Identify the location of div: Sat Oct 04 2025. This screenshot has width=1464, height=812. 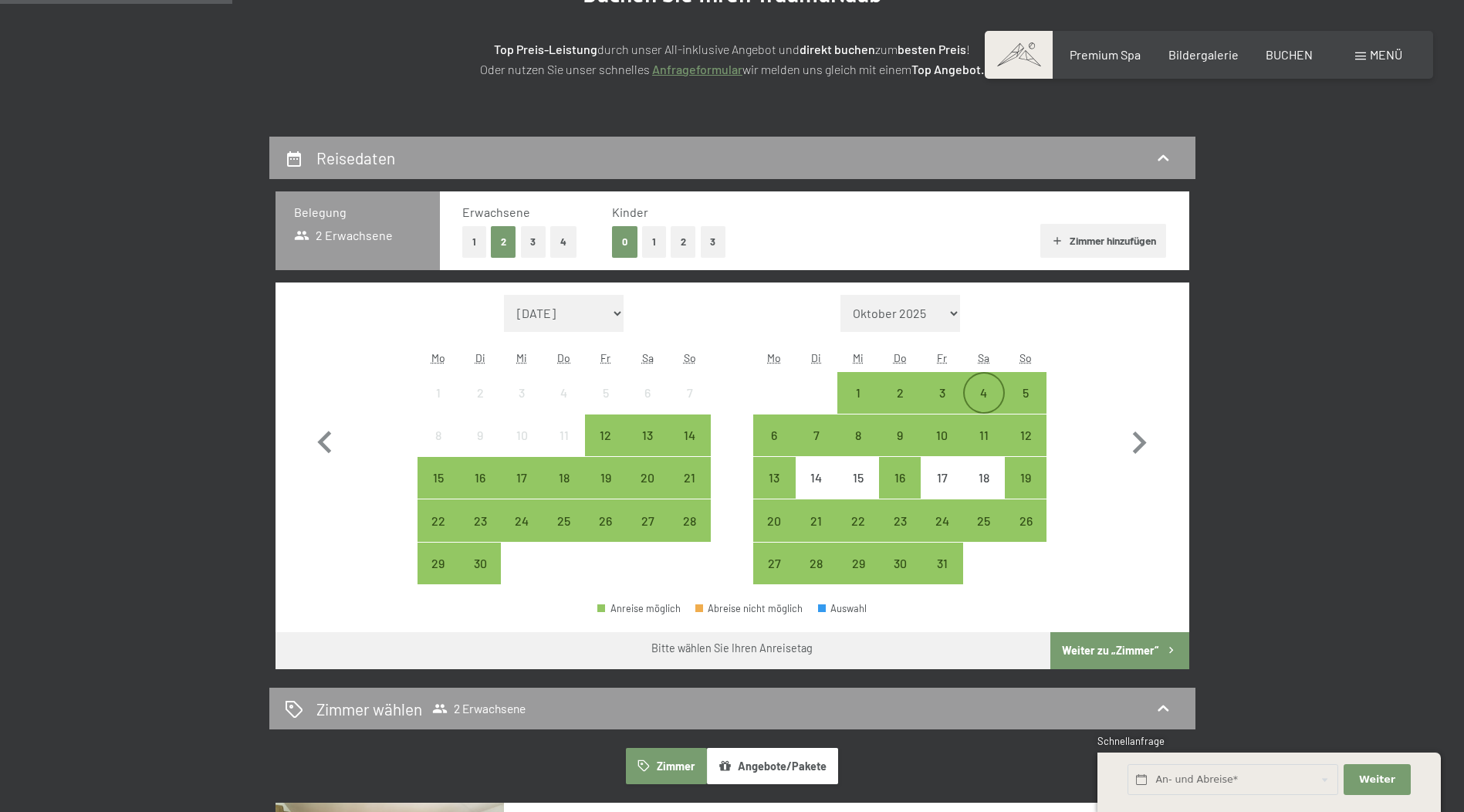
(984, 392).